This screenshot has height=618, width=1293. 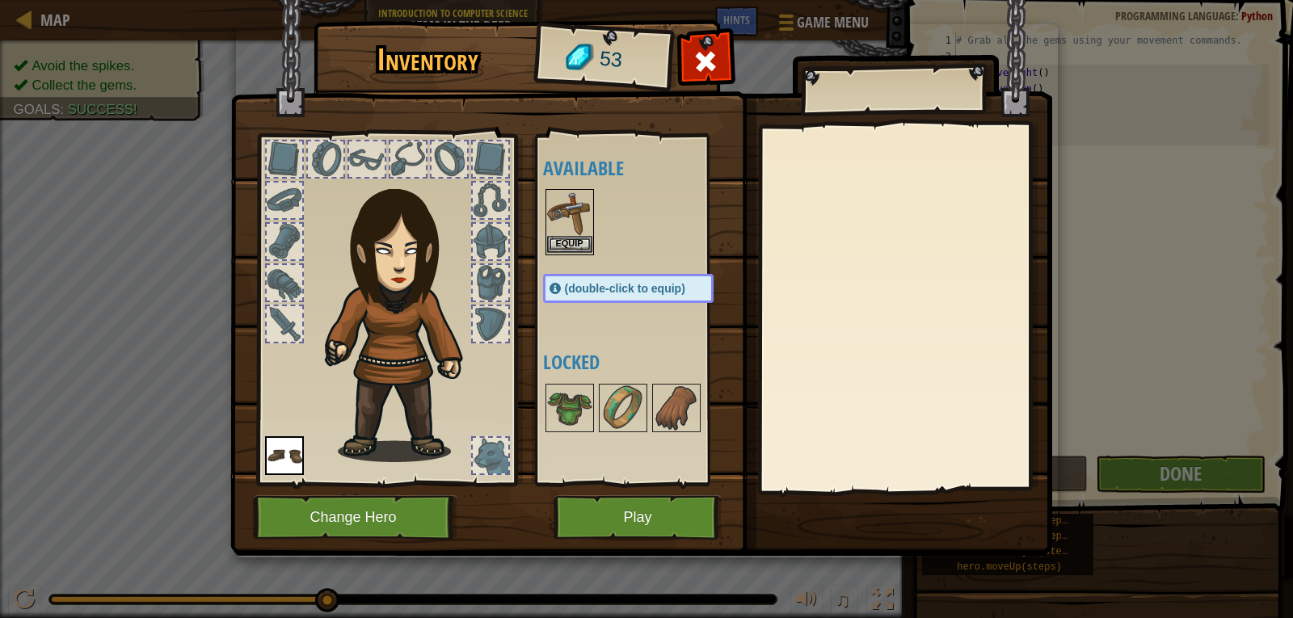 What do you see at coordinates (625, 288) in the screenshot?
I see `span: (double-click to equip)` at bounding box center [625, 288].